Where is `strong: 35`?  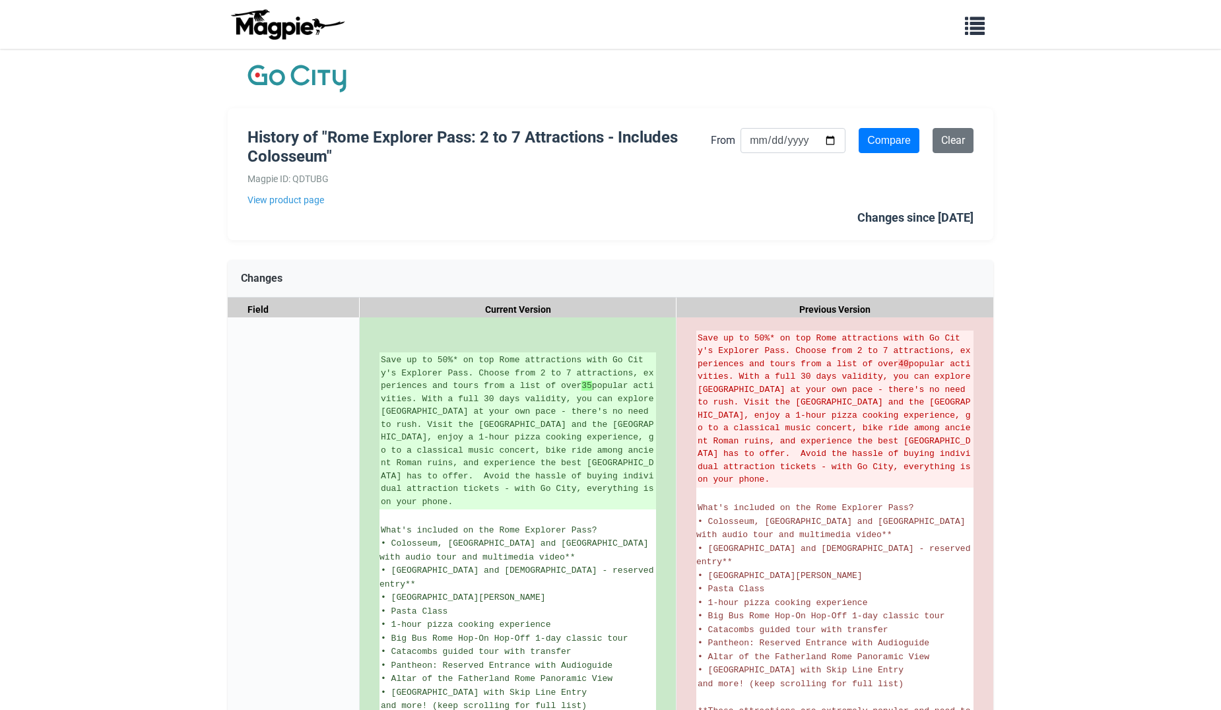
strong: 35 is located at coordinates (587, 385).